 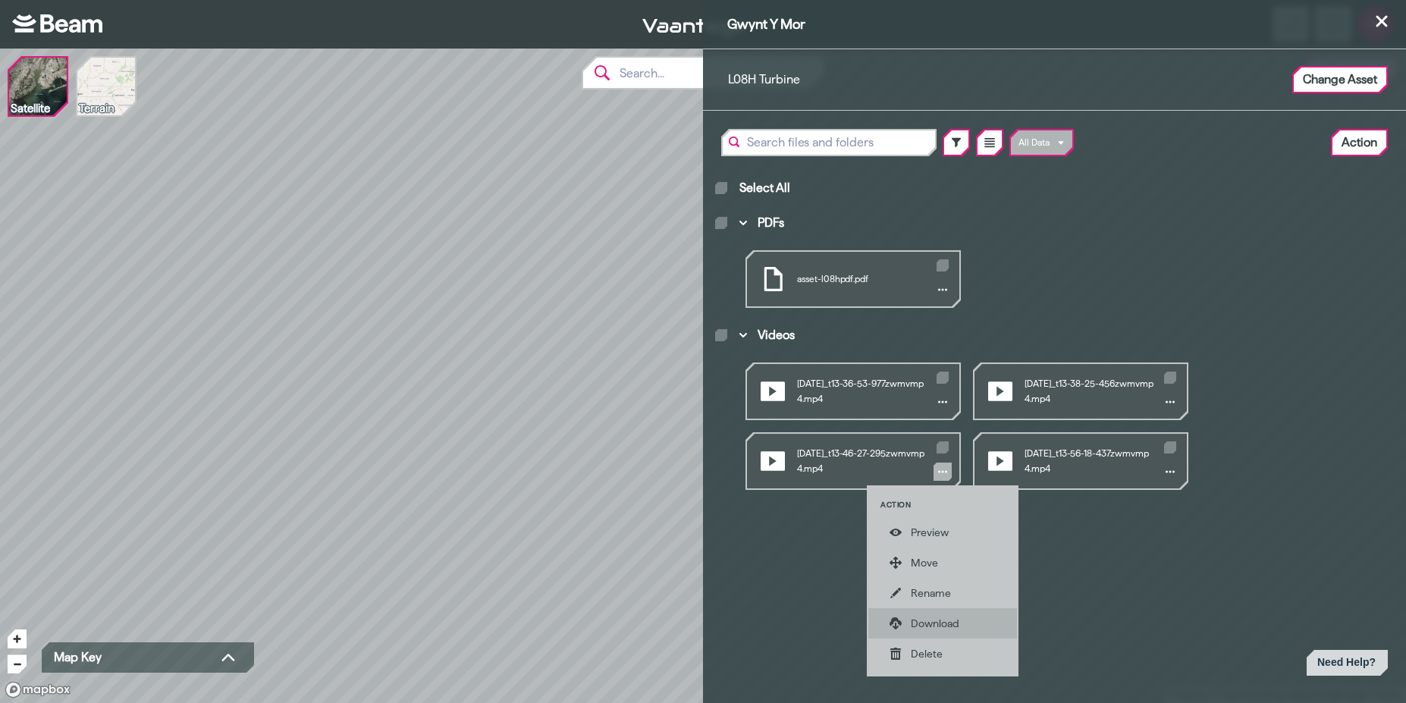 What do you see at coordinates (1359, 143) in the screenshot?
I see `button: Action` at bounding box center [1359, 143].